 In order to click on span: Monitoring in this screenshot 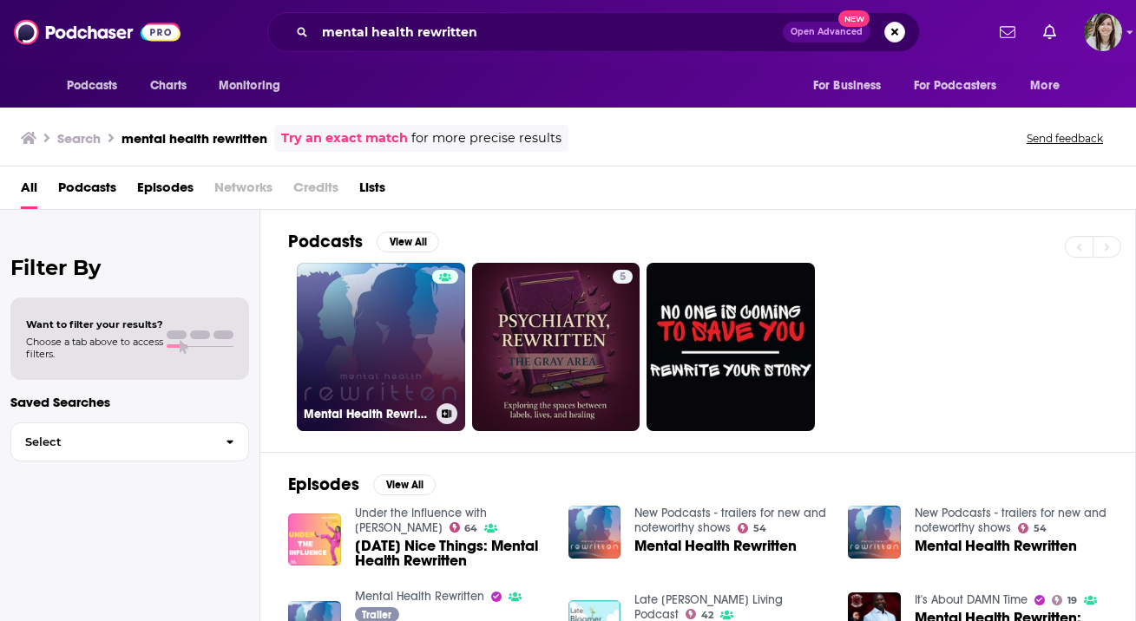, I will do `click(249, 86)`.